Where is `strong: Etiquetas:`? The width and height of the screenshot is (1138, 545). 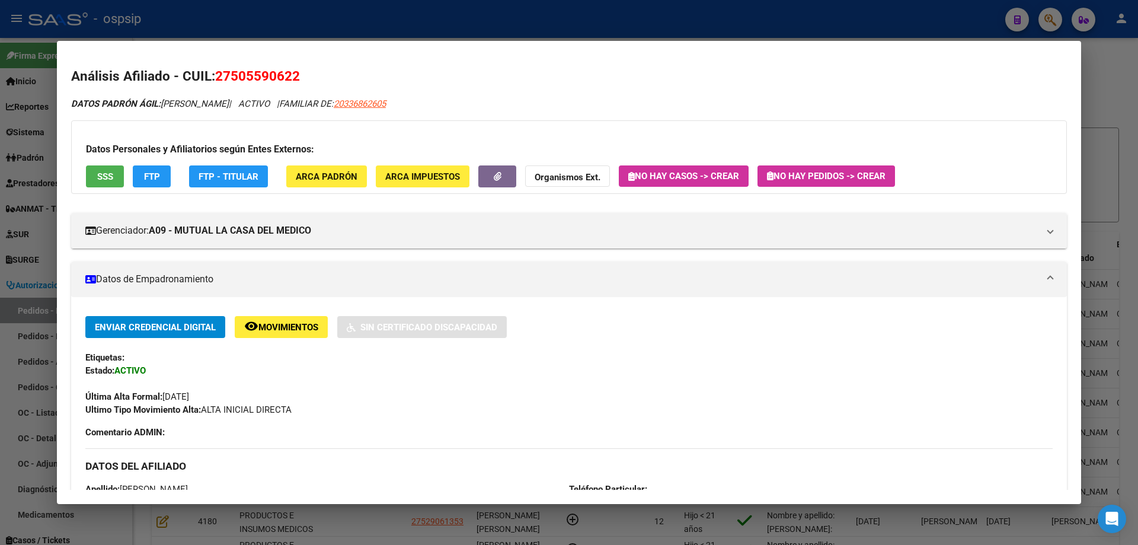 strong: Etiquetas: is located at coordinates (105, 357).